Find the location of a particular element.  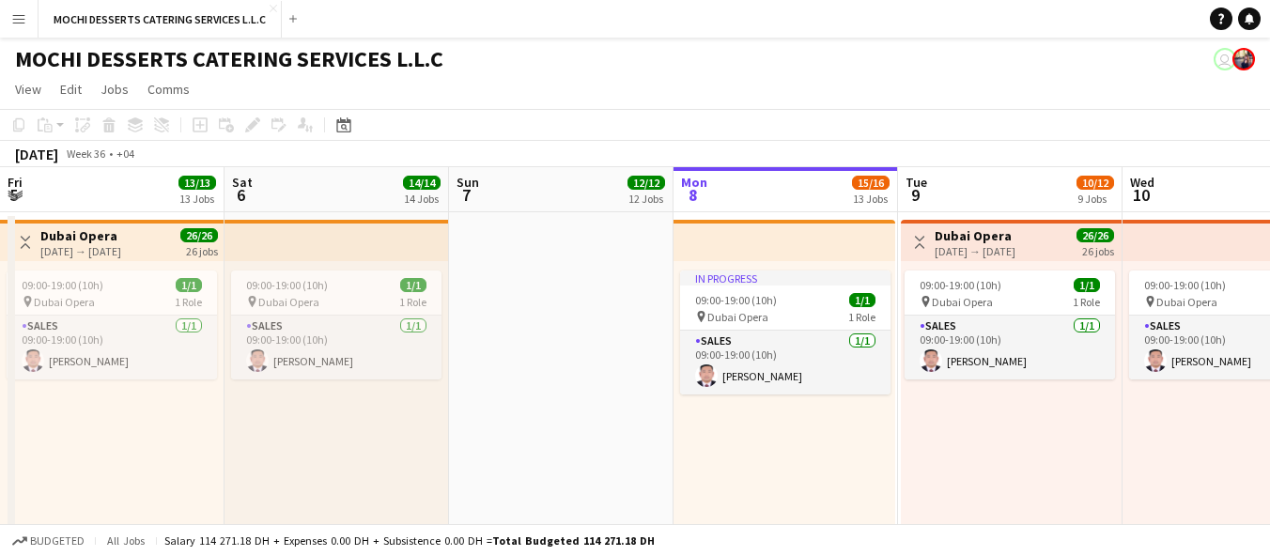

span: Sat is located at coordinates (242, 182).